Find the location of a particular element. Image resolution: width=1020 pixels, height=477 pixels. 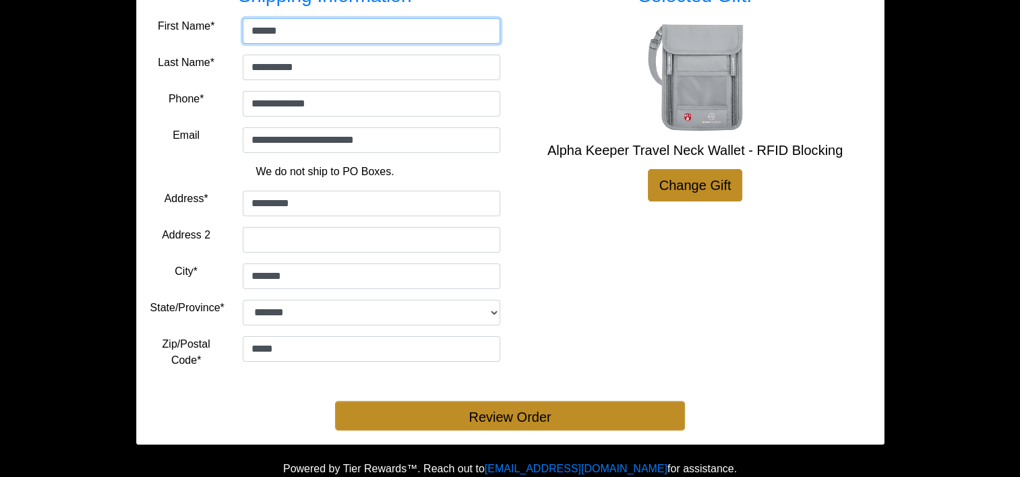

label: Last Name* is located at coordinates (186, 63).